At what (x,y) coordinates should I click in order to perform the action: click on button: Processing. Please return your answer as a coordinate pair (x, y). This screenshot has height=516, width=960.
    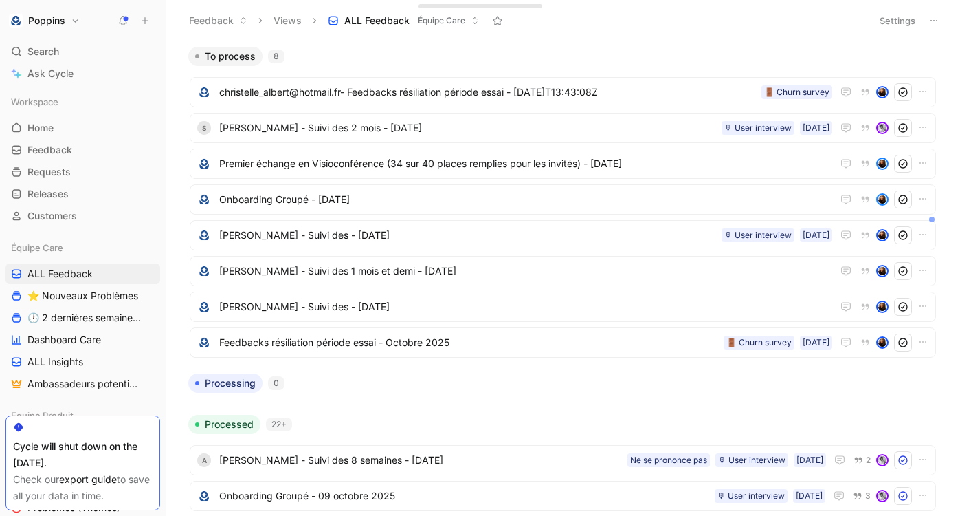
    Looking at the image, I should click on (225, 383).